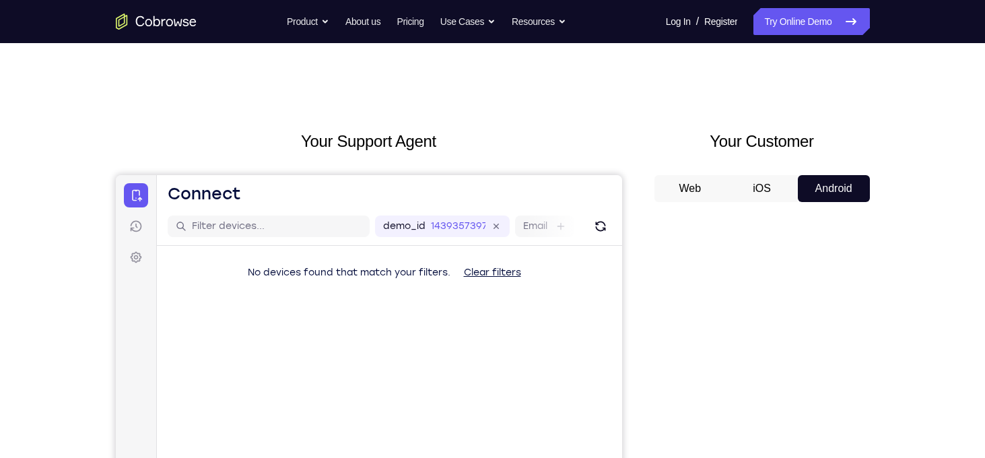  Describe the element at coordinates (156, 22) in the screenshot. I see `a: Go to the home page` at that location.